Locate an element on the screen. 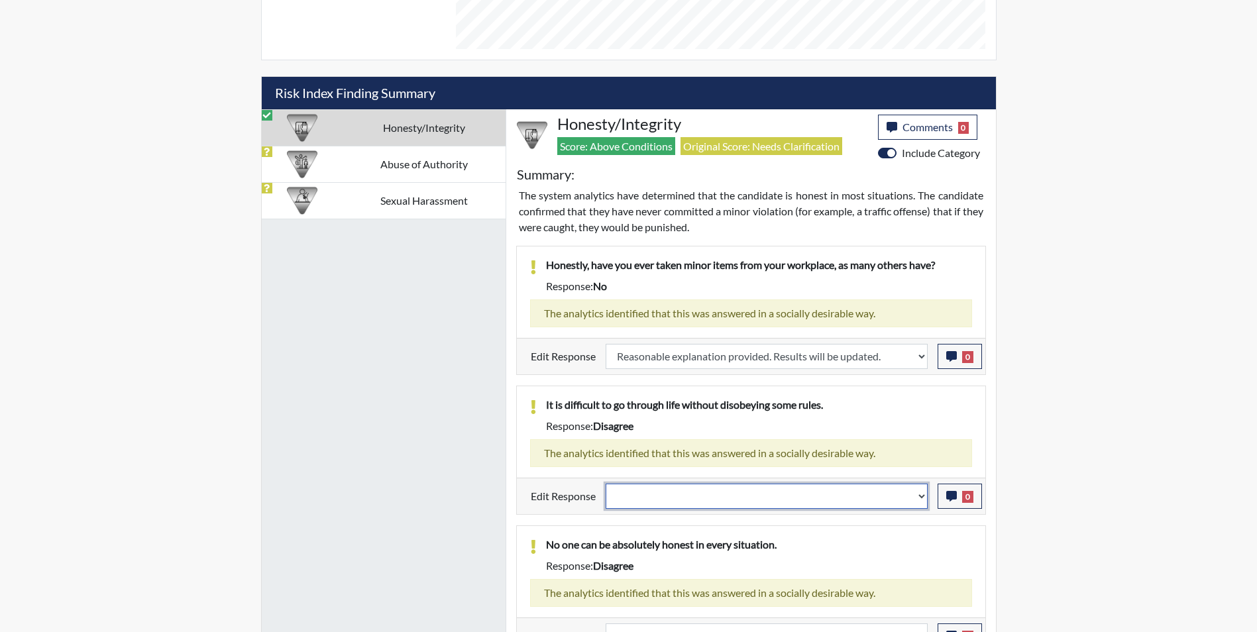 The image size is (1257, 632). td: Honesty/Integrity is located at coordinates (424, 127).